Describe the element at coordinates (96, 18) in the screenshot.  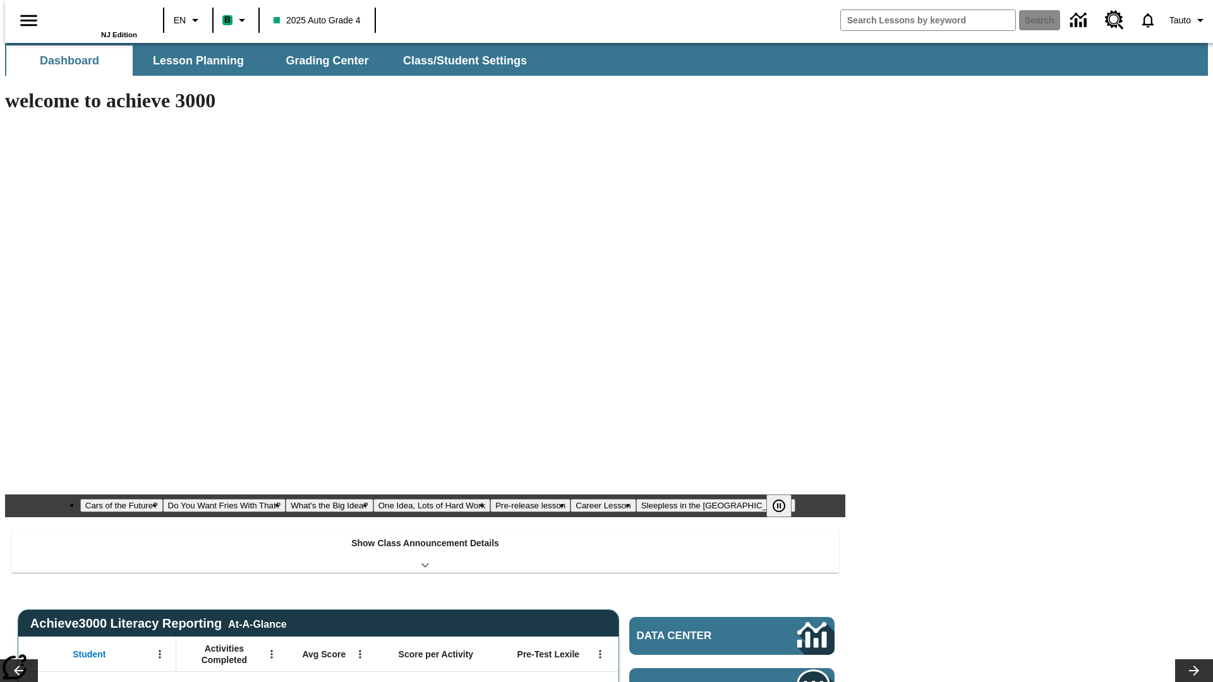
I see `a: Home` at that location.